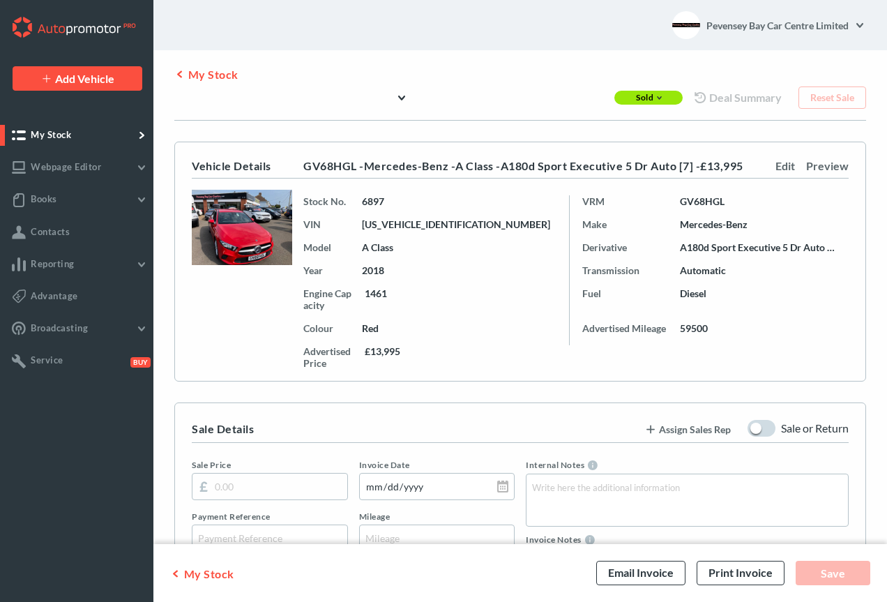 The width and height of the screenshot is (887, 602). Describe the element at coordinates (327, 328) in the screenshot. I see `span: Colour` at that location.